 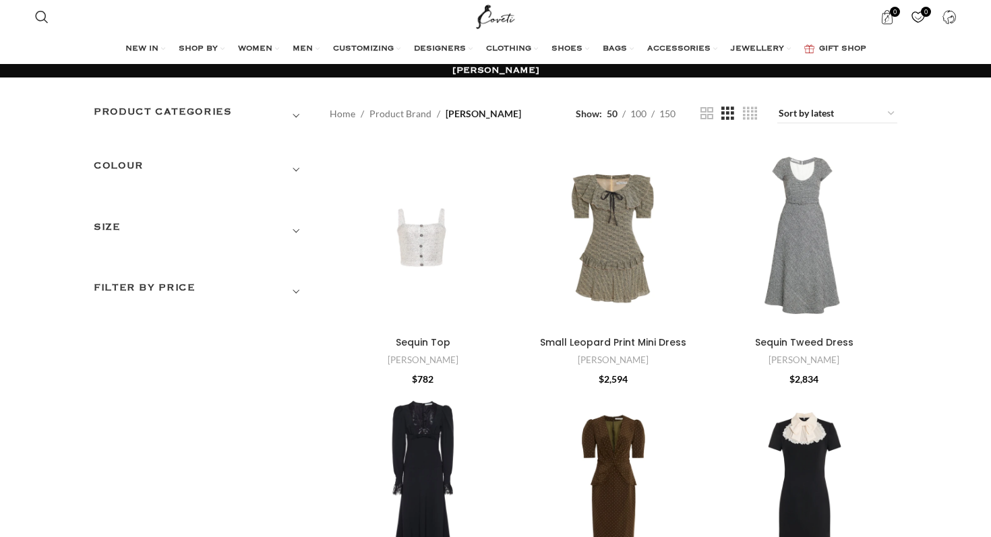 What do you see at coordinates (145, 49) in the screenshot?
I see `a: NEW IN` at bounding box center [145, 49].